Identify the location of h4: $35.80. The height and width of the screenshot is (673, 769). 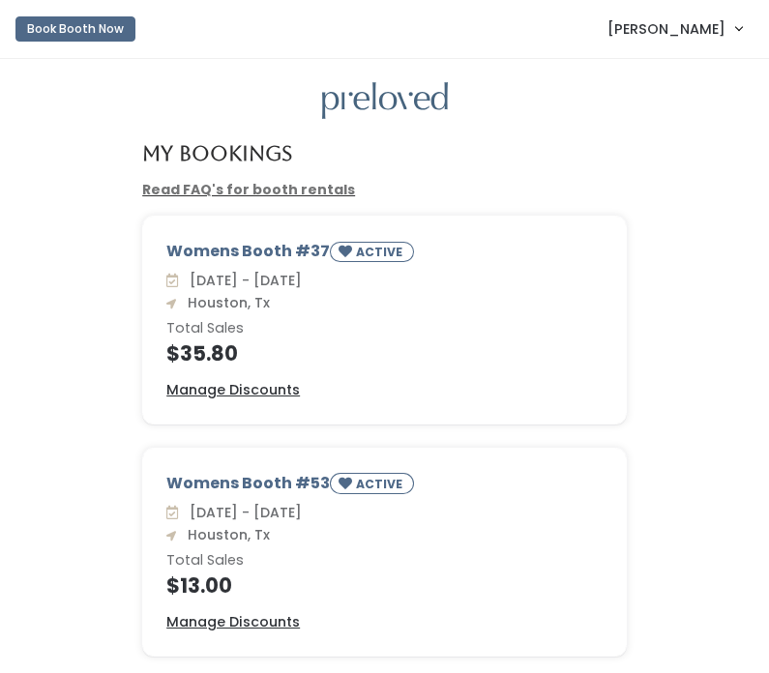
(384, 353).